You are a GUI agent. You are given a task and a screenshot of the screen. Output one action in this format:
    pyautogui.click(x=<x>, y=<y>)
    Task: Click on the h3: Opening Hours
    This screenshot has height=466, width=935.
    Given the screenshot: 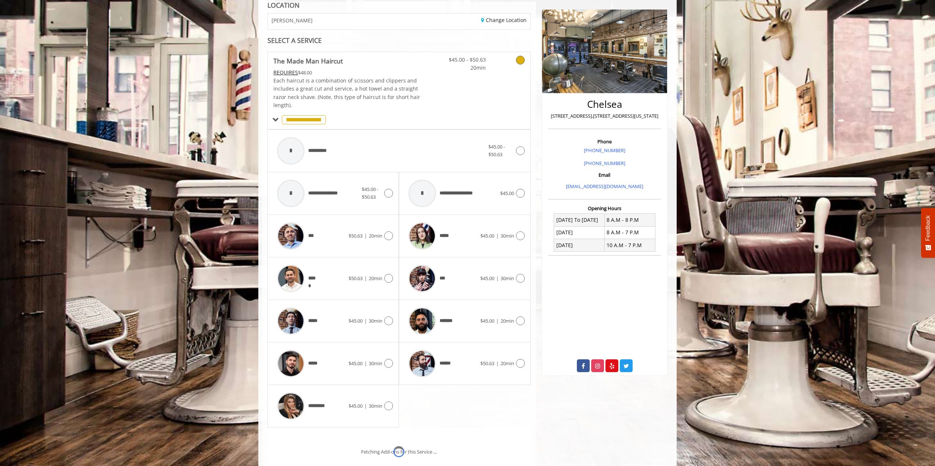 What is the action you would take?
    pyautogui.click(x=604, y=208)
    